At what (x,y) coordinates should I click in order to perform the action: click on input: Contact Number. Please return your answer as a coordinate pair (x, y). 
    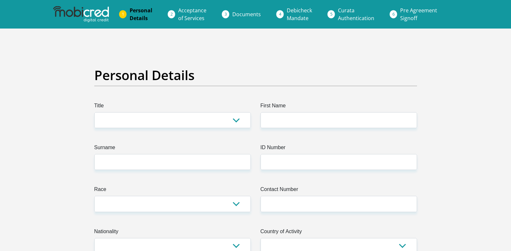
    Looking at the image, I should click on (339, 204).